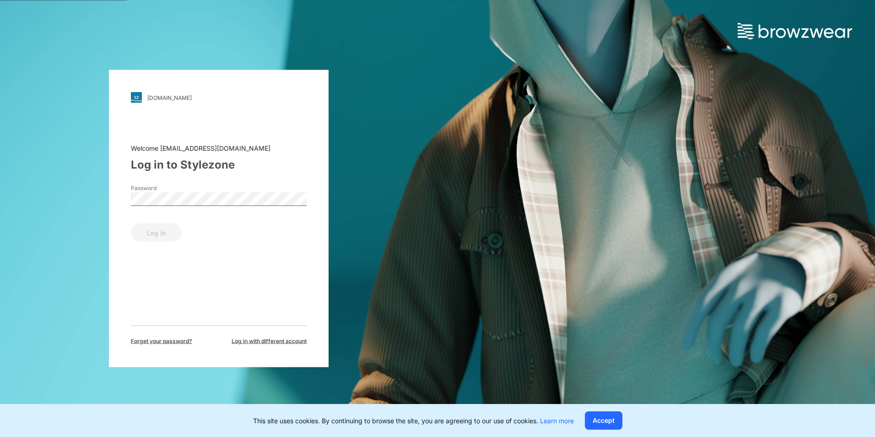 The height and width of the screenshot is (437, 875). I want to click on p: This site uses cookies. By continuing to browse the site, you are agreeing to our use of cookies., so click(413, 420).